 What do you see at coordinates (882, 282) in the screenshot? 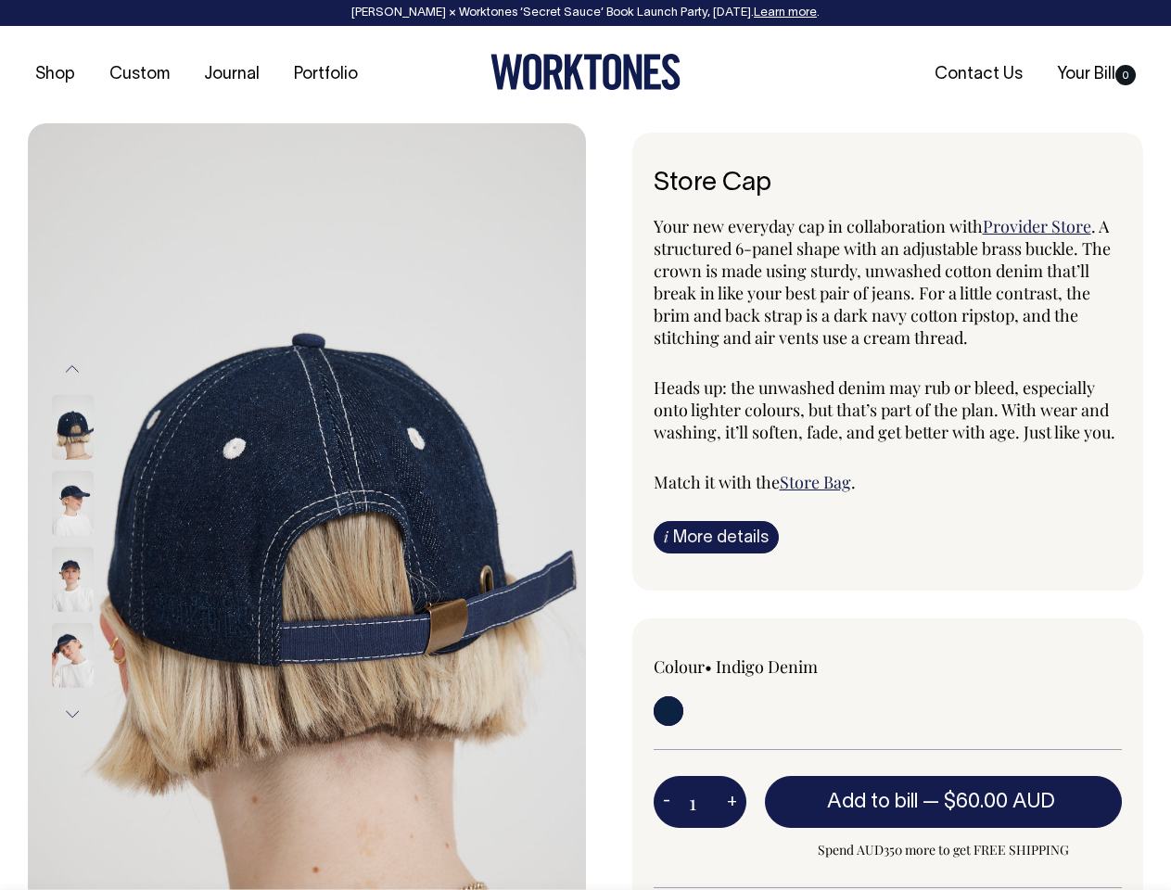
I see `span: . A structured 6-panel shape with an adjustable brass buckle. The crown is made using sturdy, unw...` at bounding box center [882, 282].